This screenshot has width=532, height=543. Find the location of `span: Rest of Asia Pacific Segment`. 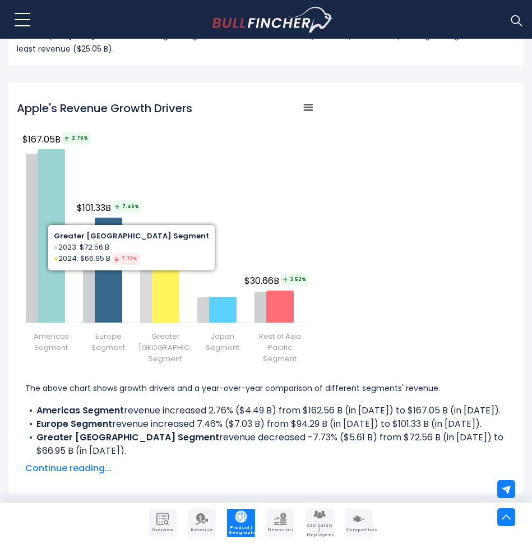

span: Rest of Asia Pacific Segment is located at coordinates (280, 348).